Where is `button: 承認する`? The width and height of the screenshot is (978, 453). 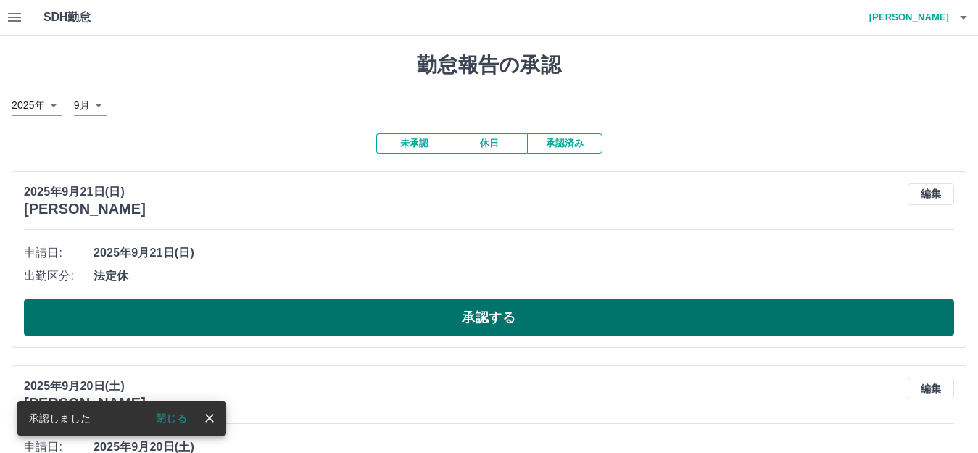
button: 承認する is located at coordinates (488, 317).